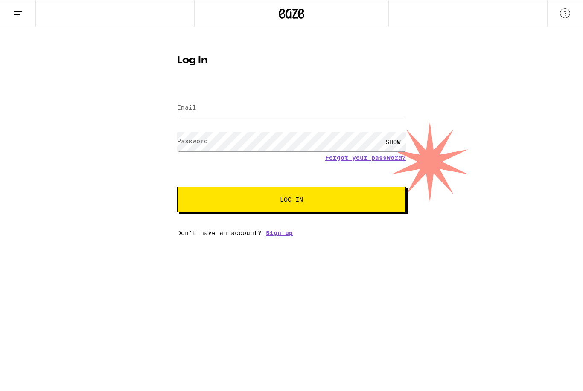  Describe the element at coordinates (393, 142) in the screenshot. I see `div: SHOW` at that location.